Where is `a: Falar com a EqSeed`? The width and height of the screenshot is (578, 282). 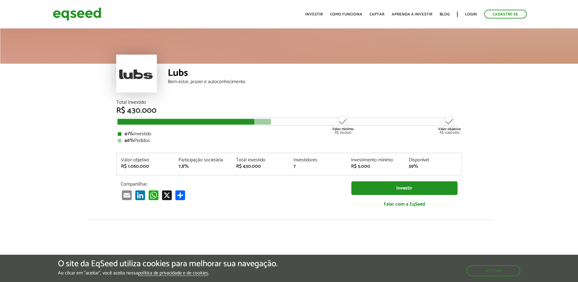
a: Falar com a EqSeed is located at coordinates (404, 204).